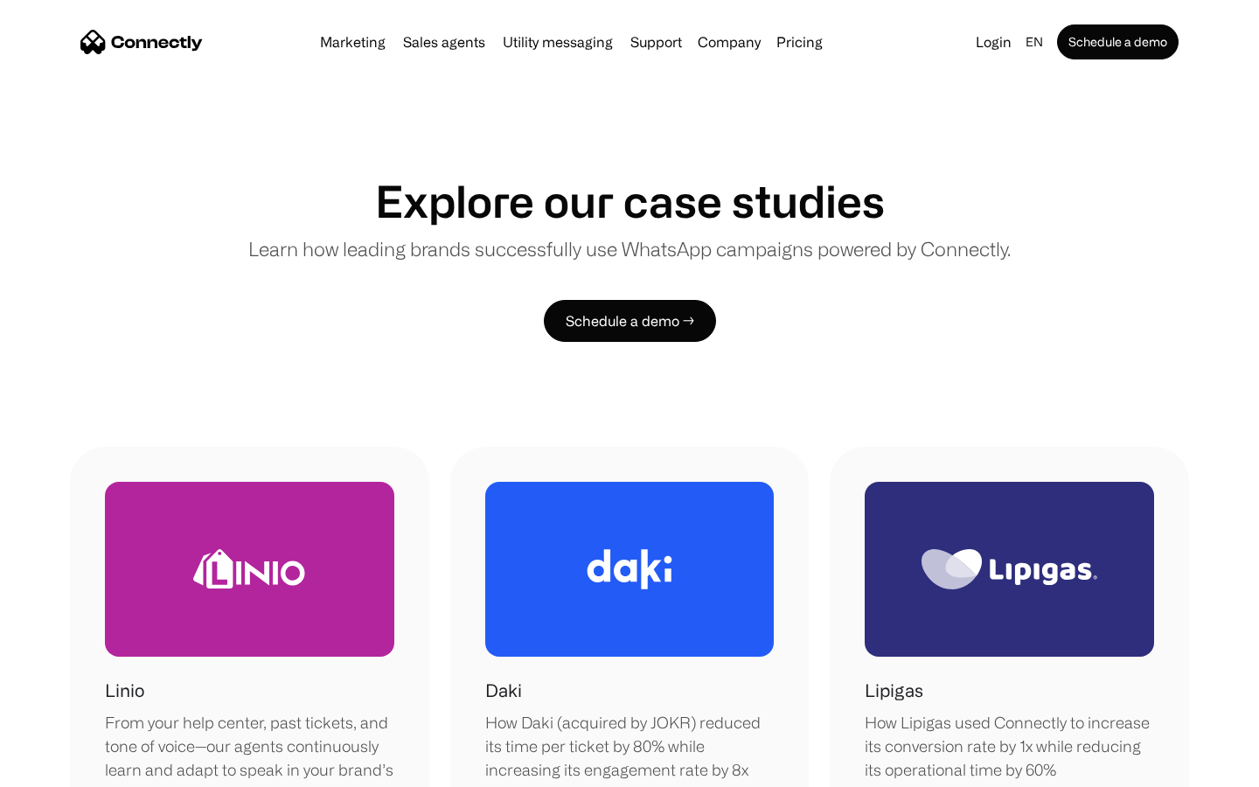  Describe the element at coordinates (629, 201) in the screenshot. I see `h1: Explore our case studies` at that location.